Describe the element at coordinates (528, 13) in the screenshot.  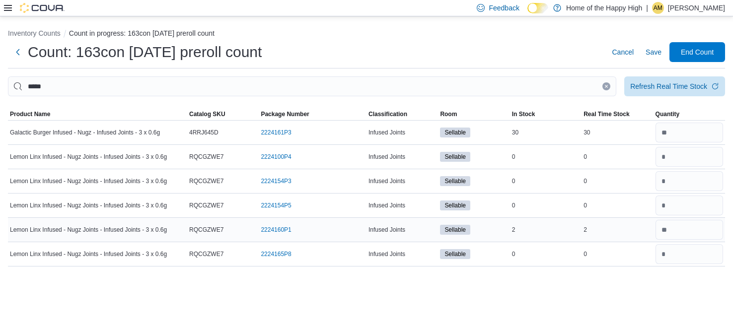
I see `span: Dark Mode` at that location.